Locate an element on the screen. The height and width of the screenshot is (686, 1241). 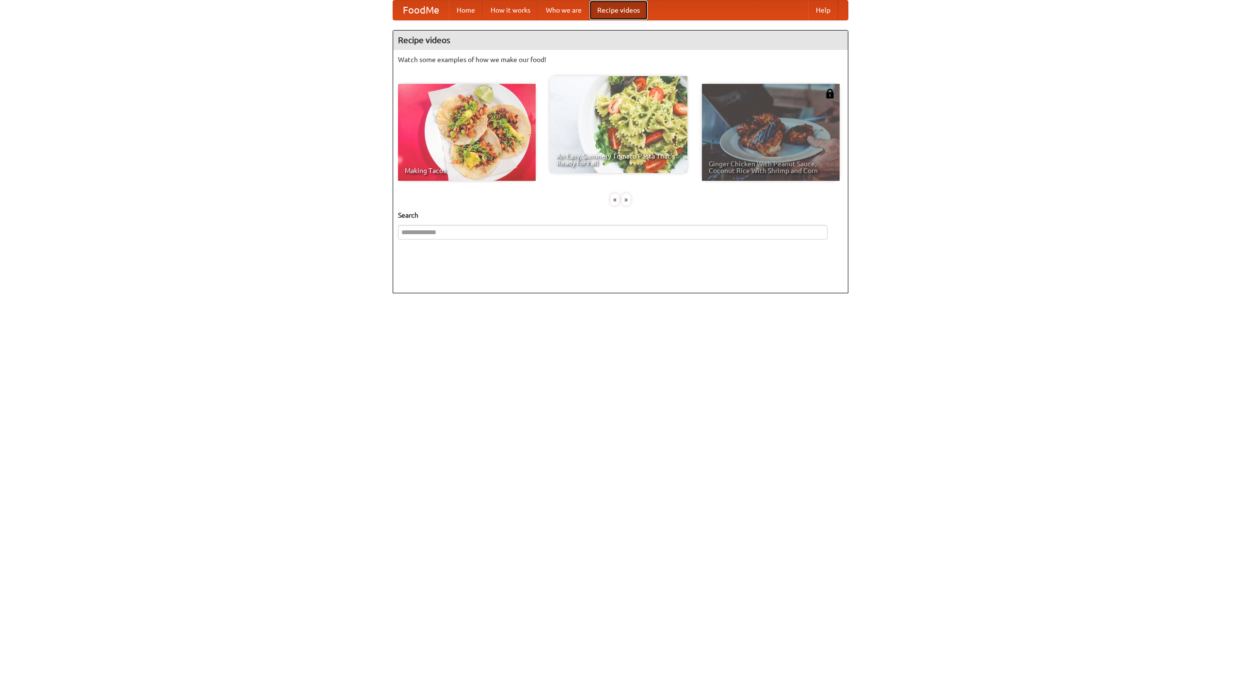
p: Watch some examples of how we make our food! is located at coordinates (621, 60).